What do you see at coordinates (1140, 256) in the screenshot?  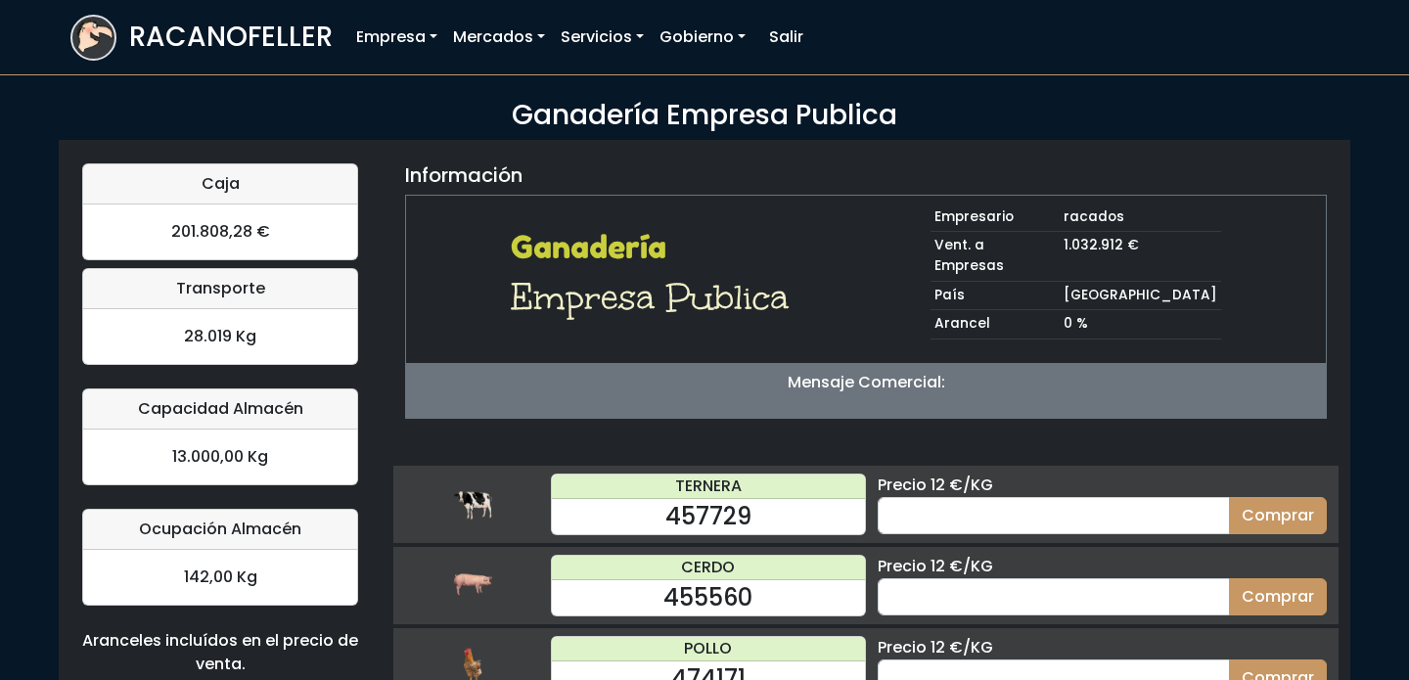 I see `td: 1.032.912 €` at bounding box center [1140, 256].